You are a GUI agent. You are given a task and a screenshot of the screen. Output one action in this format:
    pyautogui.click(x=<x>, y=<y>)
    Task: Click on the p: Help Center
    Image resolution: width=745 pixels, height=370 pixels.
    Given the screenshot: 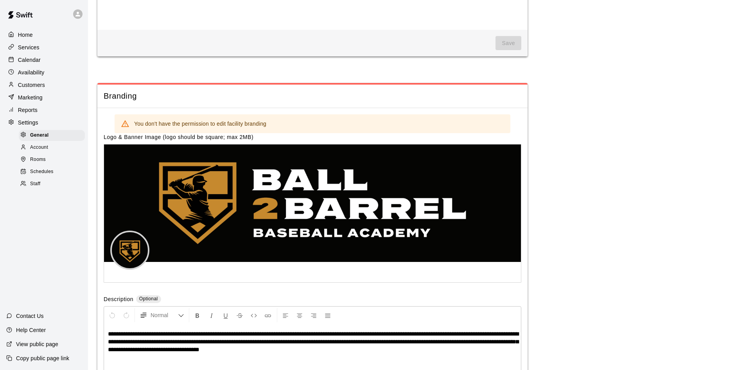 What is the action you would take?
    pyautogui.click(x=31, y=330)
    